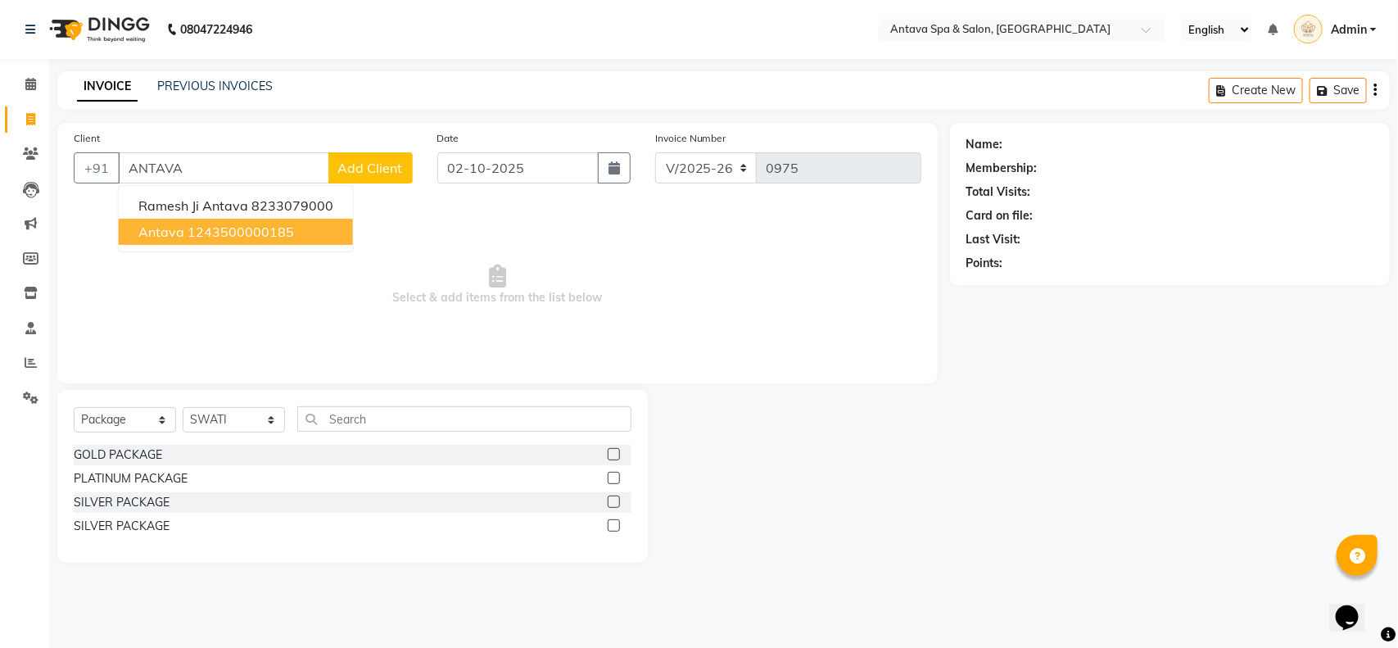 The width and height of the screenshot is (1398, 648). Describe the element at coordinates (984, 144) in the screenshot. I see `div: Name:` at that location.